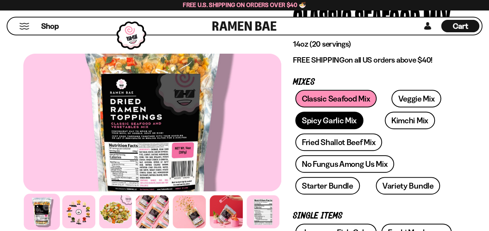 The width and height of the screenshot is (489, 231). Describe the element at coordinates (345, 164) in the screenshot. I see `a: No Fungus Among Us Mix` at that location.